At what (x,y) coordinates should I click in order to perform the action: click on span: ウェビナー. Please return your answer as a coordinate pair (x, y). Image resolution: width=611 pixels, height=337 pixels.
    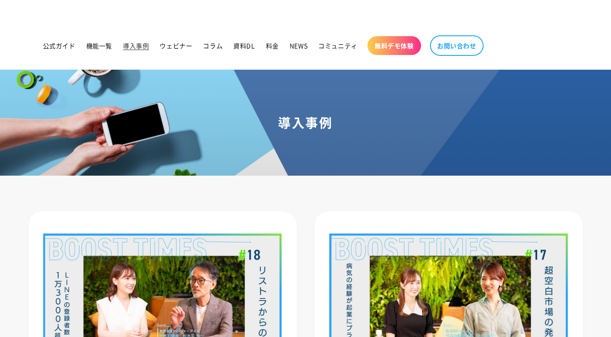
    Looking at the image, I should click on (176, 46).